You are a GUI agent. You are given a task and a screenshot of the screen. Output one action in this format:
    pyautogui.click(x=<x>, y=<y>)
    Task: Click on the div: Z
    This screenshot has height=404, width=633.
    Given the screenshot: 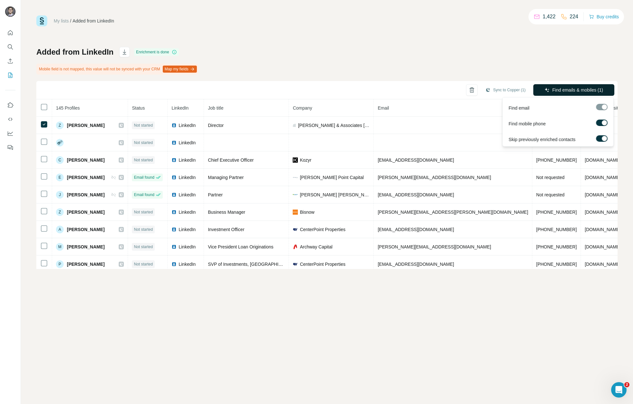 What is the action you would take?
    pyautogui.click(x=60, y=212)
    